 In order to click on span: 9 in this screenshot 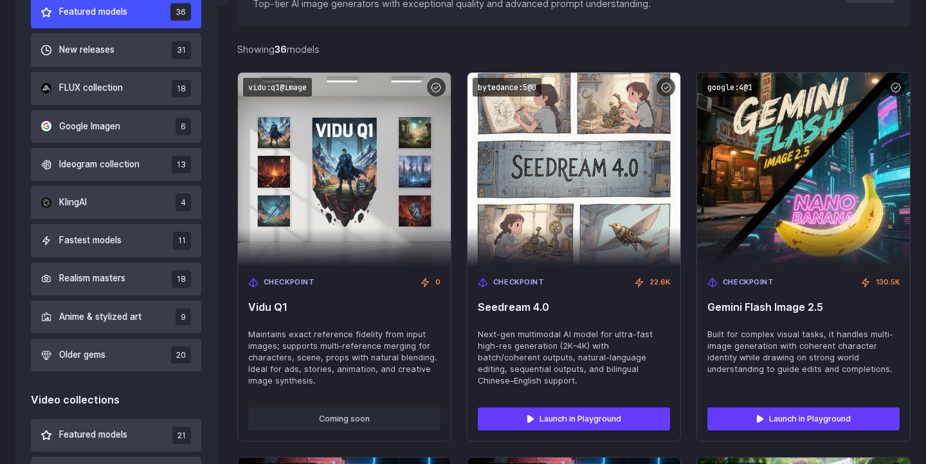, I will do `click(183, 316)`.